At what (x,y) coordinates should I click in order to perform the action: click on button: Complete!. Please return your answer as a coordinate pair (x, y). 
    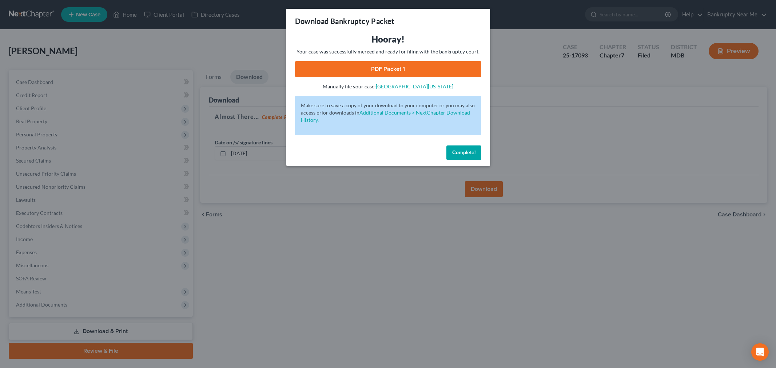
    Looking at the image, I should click on (464, 153).